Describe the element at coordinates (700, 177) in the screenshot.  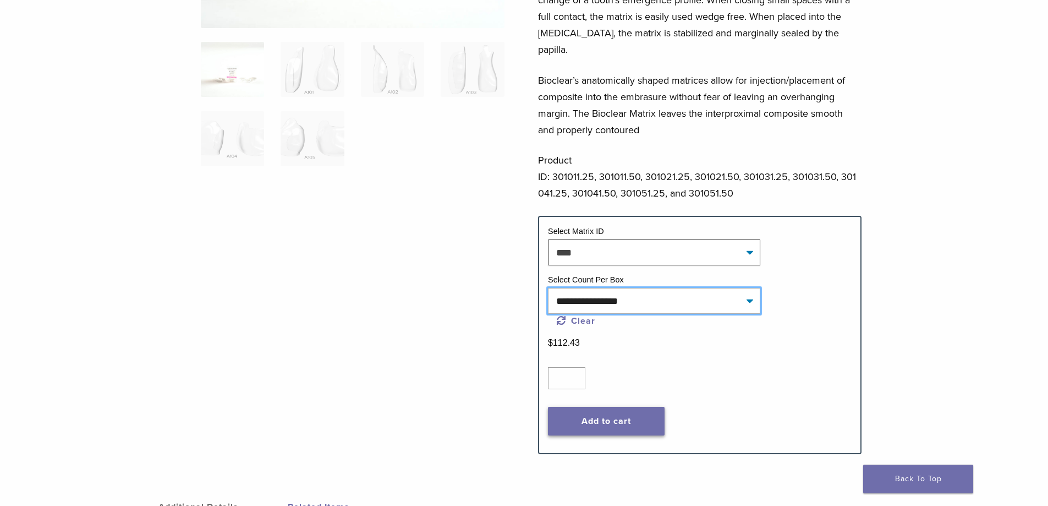
I see `p: Product ID: 301011.25, 301011.50, 301021.25, 301021.50, 301031.25, 301031.50, 301041.25, 301041.5...` at that location.